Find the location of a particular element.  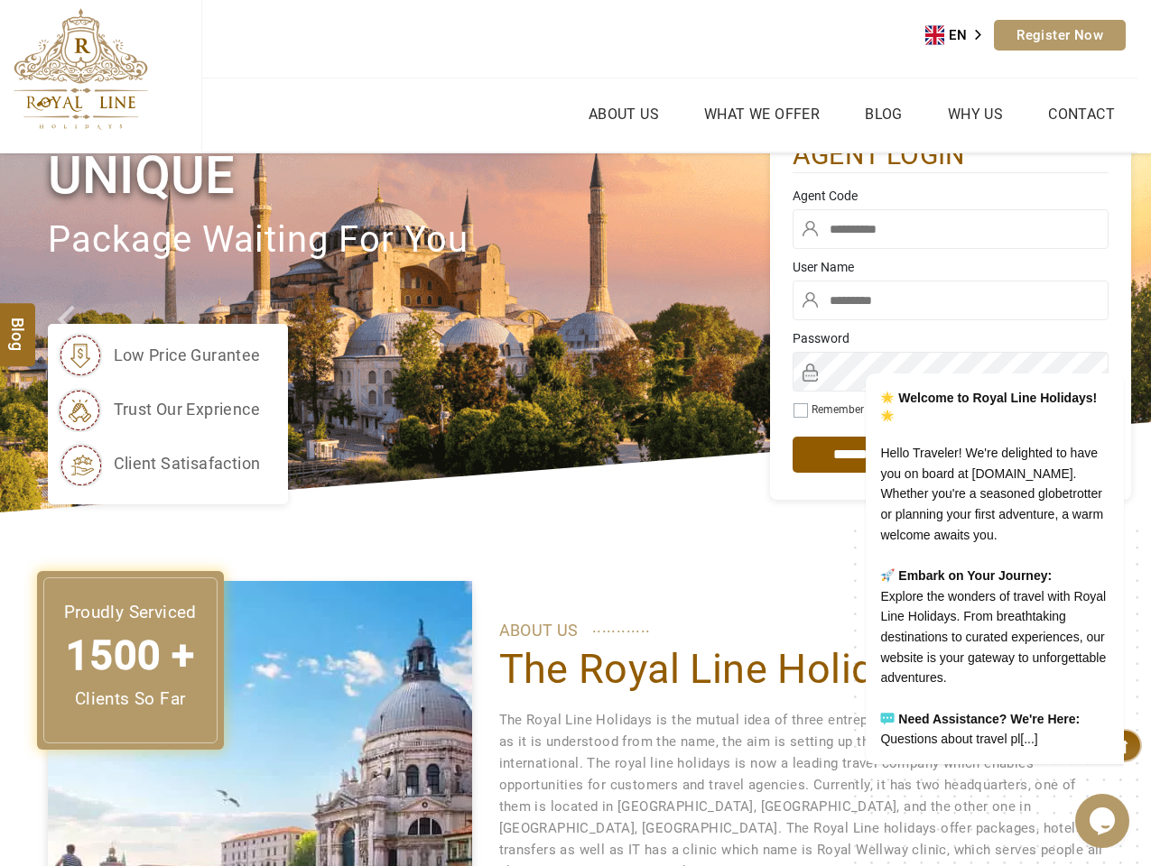

img: :speech_balloon: is located at coordinates (79, 514).